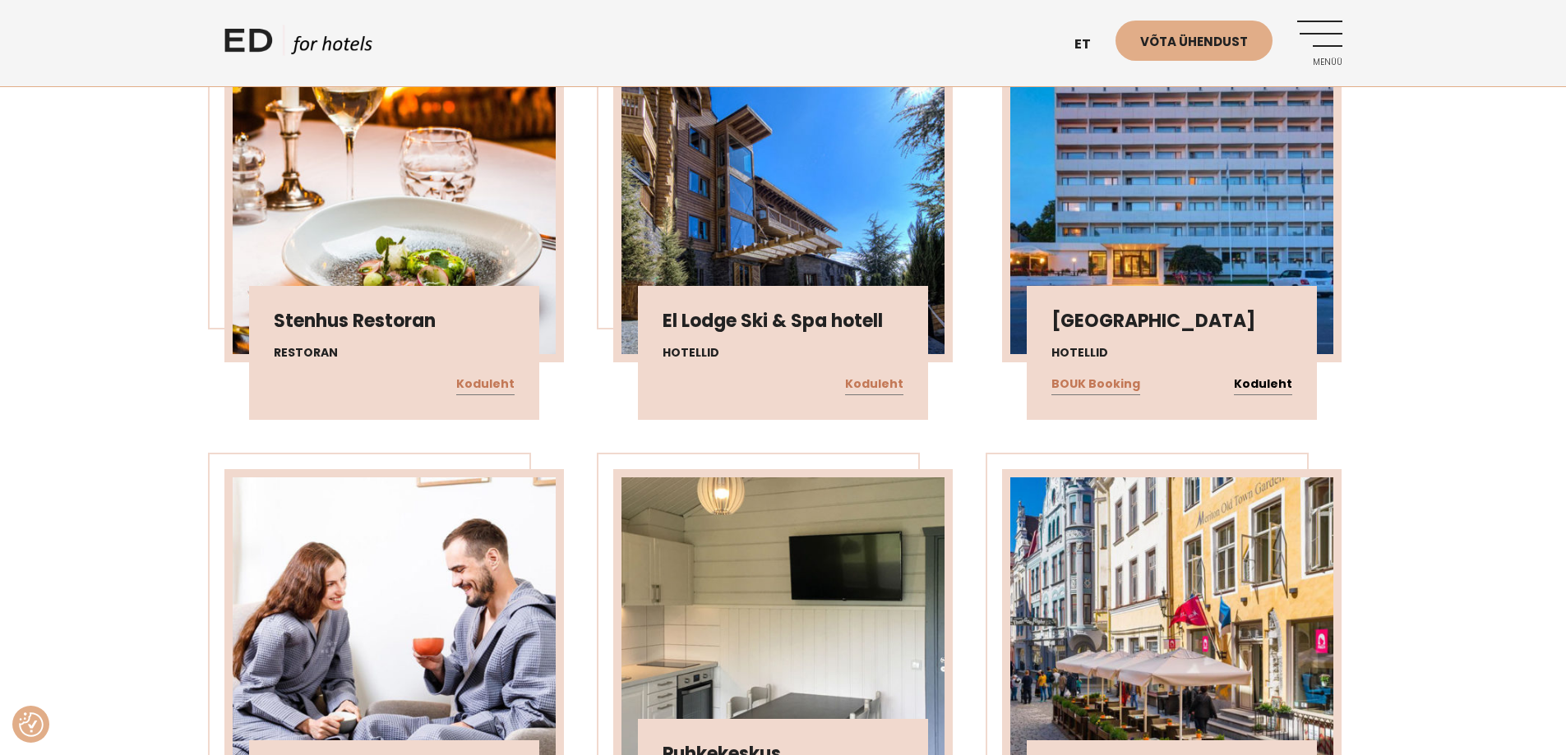  Describe the element at coordinates (31, 725) in the screenshot. I see `img: Revisit consent button` at that location.